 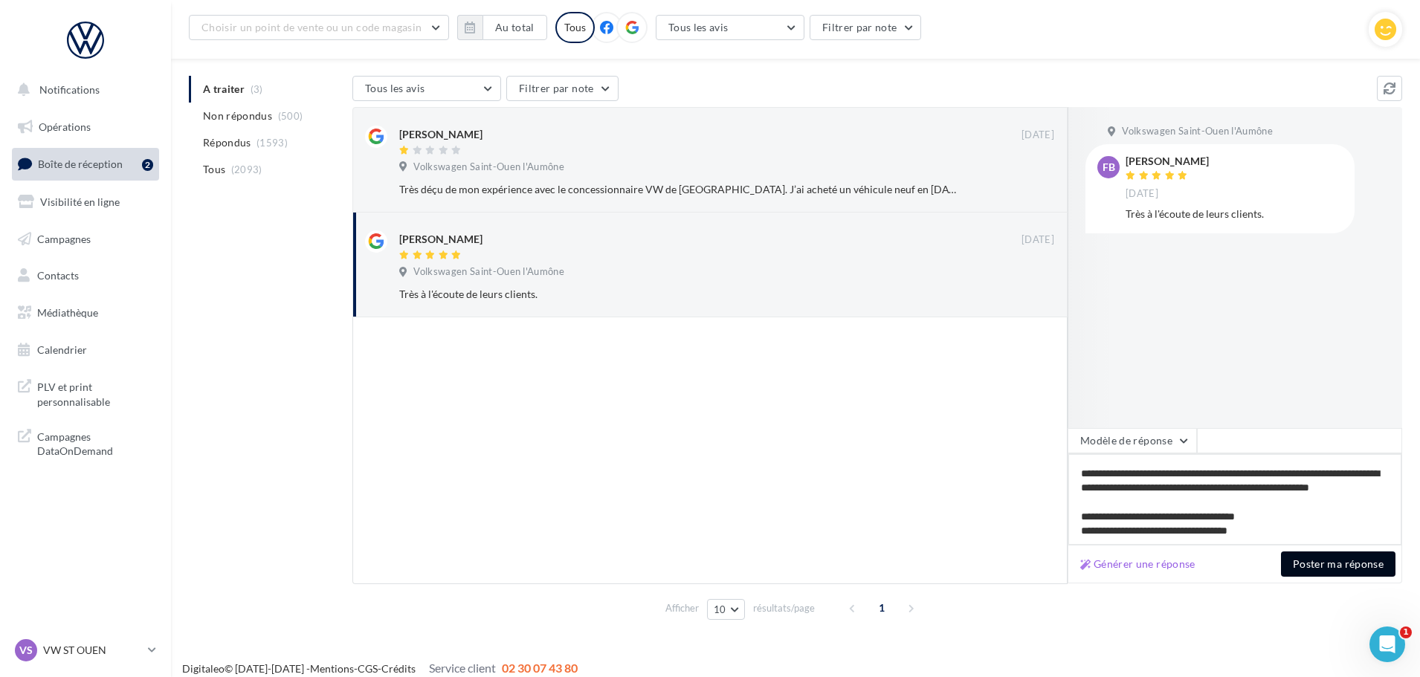 What do you see at coordinates (319, 27) in the screenshot?
I see `button: Choisir un point de vente ou un code magasin` at bounding box center [319, 27].